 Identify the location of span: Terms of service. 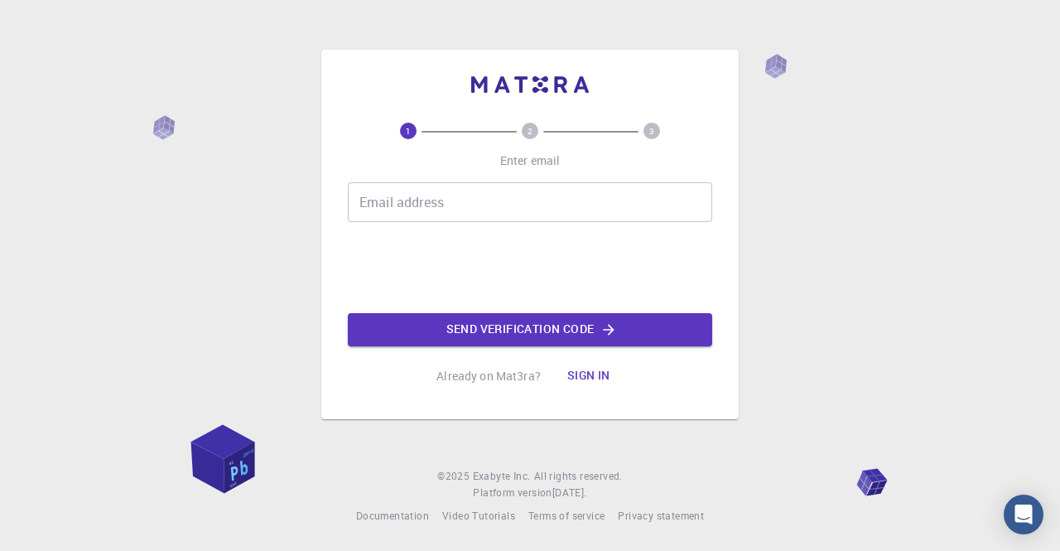
(566, 515).